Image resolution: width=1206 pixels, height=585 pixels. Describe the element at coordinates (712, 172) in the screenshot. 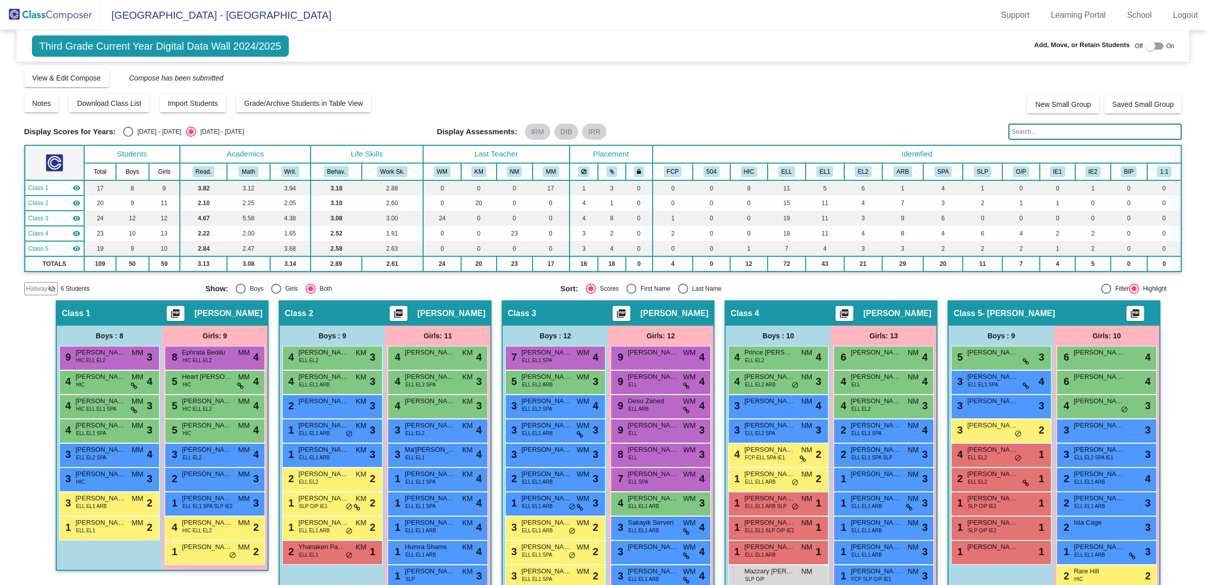

I see `button: 504` at that location.